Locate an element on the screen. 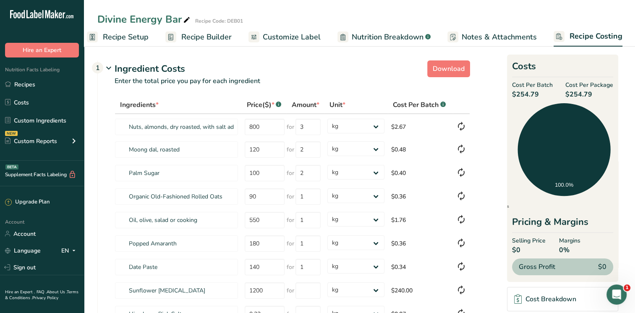 The width and height of the screenshot is (635, 313). a: Nutrition Breakdown is located at coordinates (384, 37).